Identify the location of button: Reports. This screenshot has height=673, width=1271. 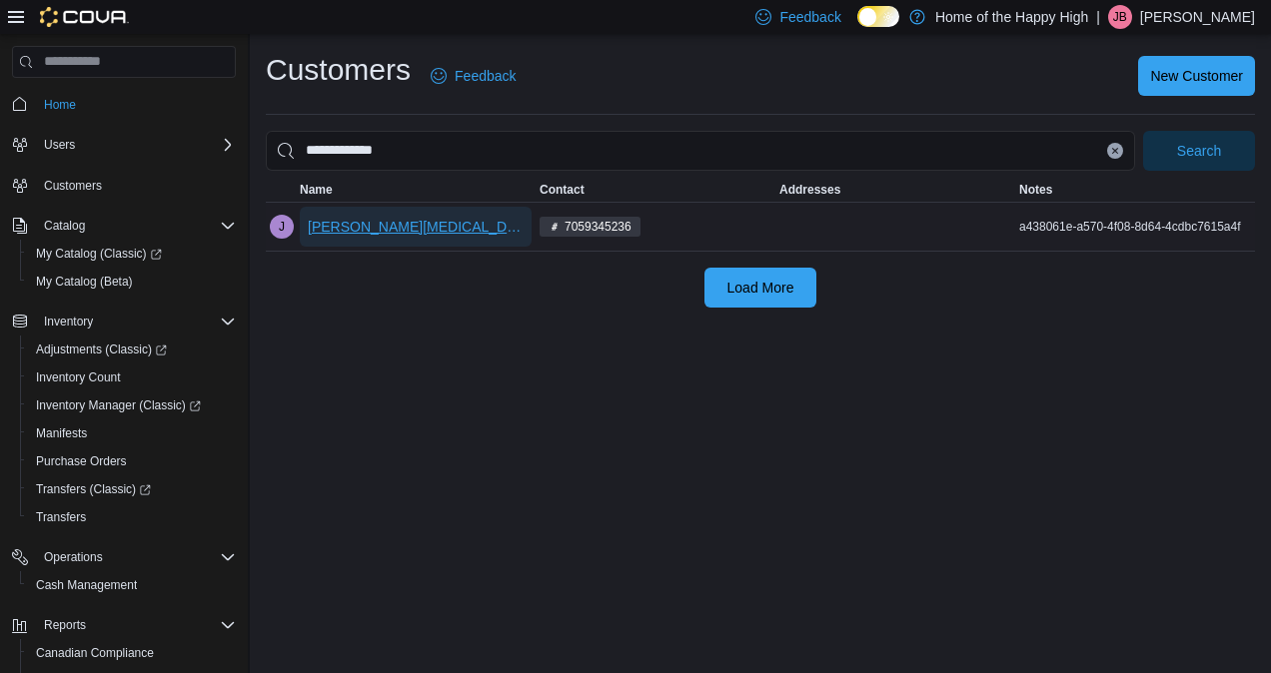
(124, 625).